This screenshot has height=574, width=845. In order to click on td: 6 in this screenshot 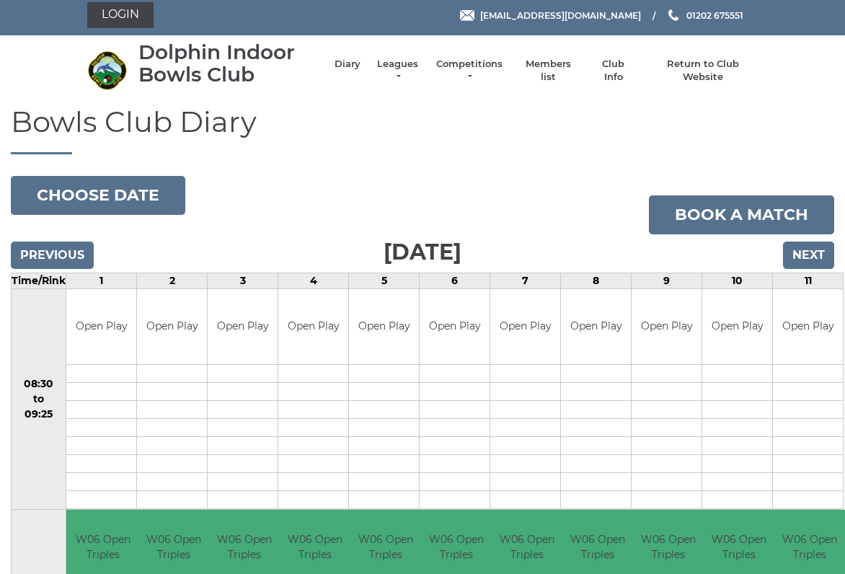, I will do `click(455, 280)`.